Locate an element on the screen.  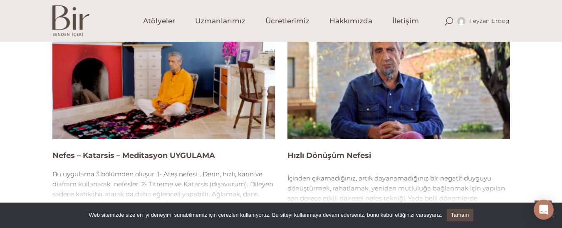
span: Feyzan Erdog is located at coordinates (490, 21).